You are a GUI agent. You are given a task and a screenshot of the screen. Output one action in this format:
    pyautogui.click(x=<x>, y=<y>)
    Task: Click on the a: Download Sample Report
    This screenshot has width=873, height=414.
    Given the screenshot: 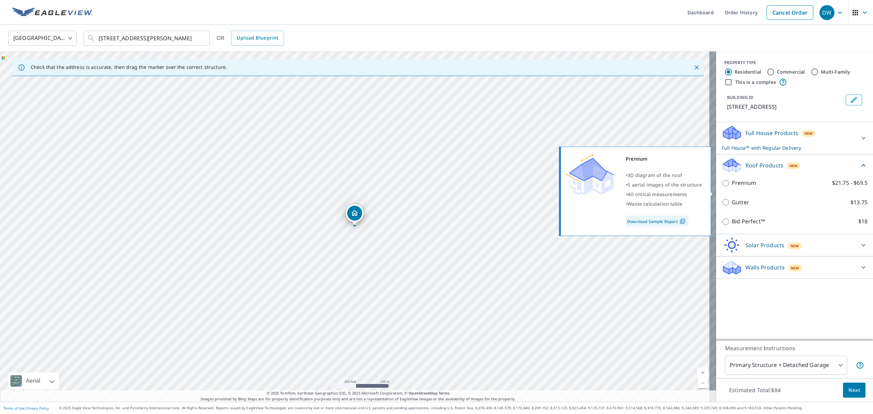 What is the action you would take?
    pyautogui.click(x=657, y=221)
    